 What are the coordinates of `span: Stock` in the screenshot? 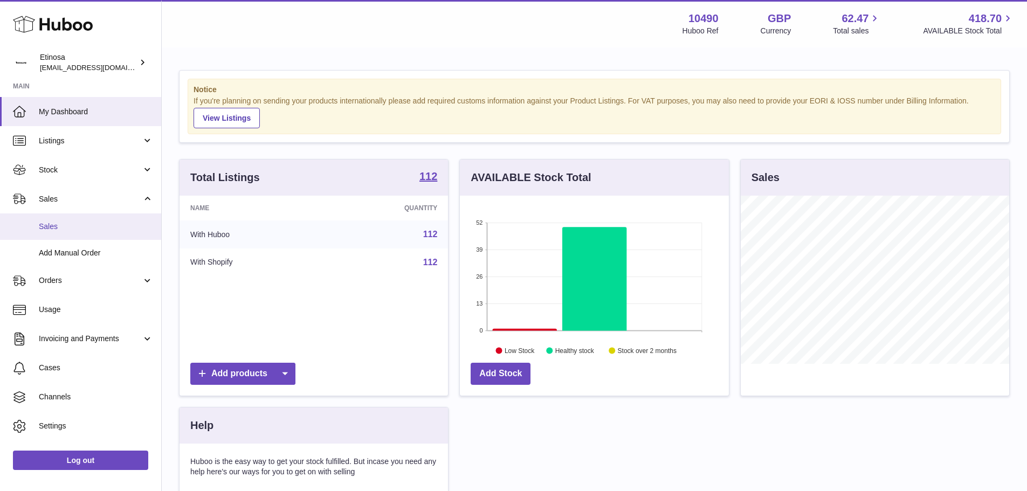 It's located at (90, 170).